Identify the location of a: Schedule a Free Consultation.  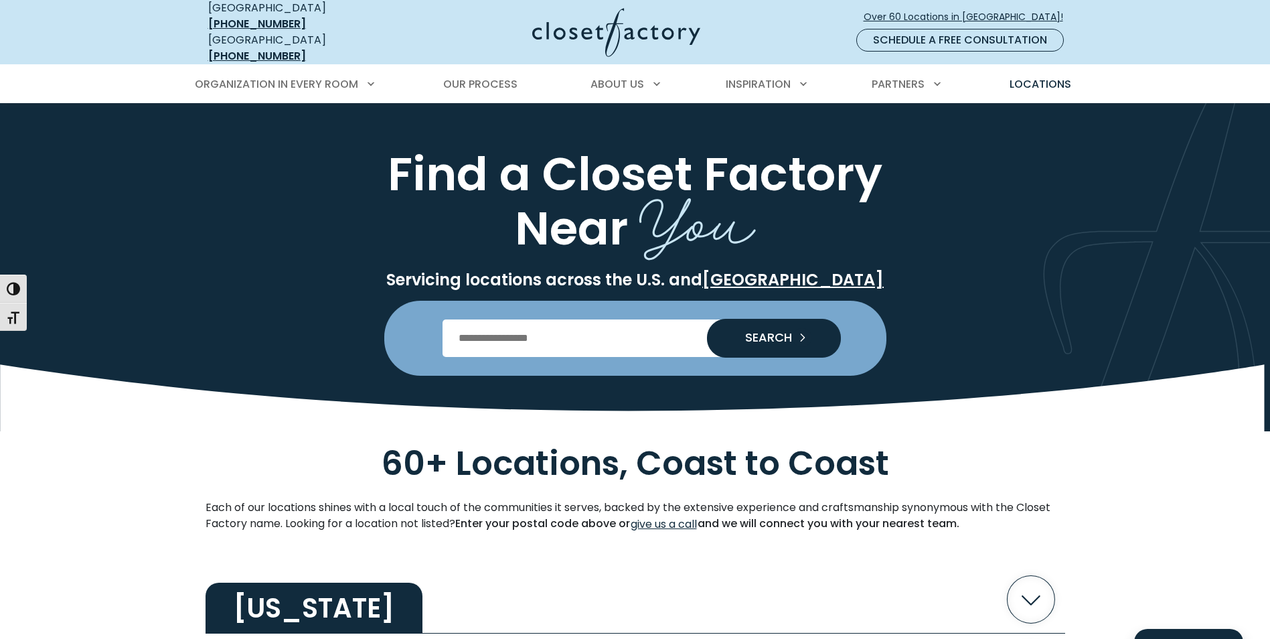
(960, 40).